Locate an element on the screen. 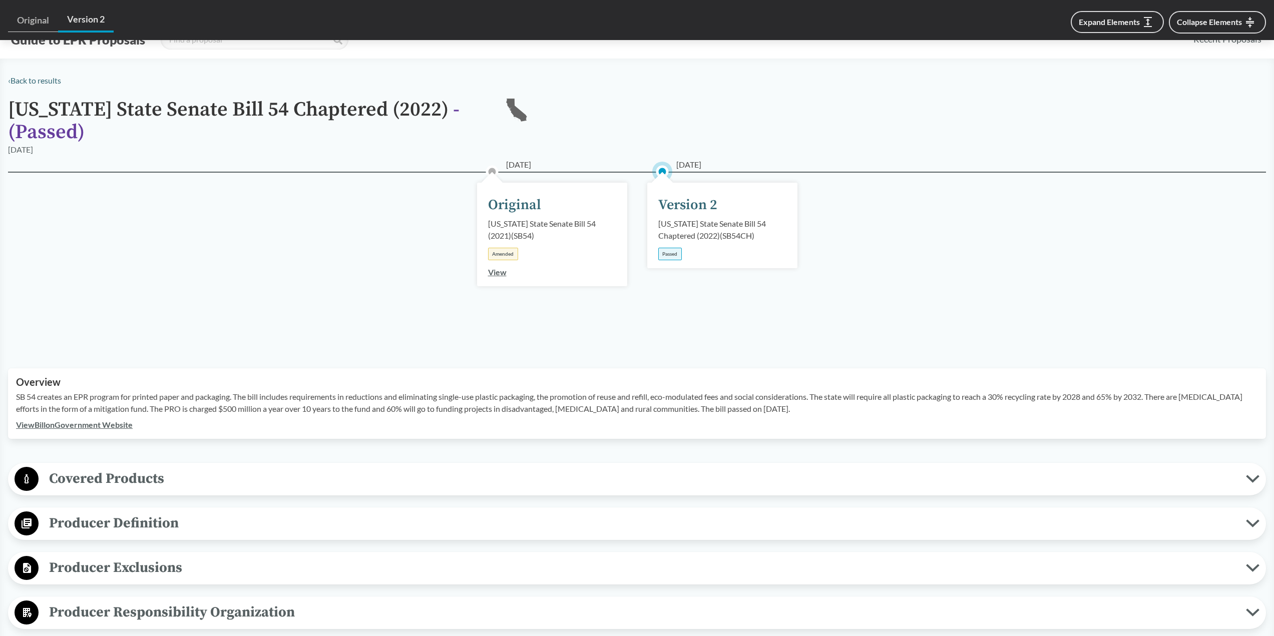 Image resolution: width=1274 pixels, height=636 pixels. button: Producer Responsibility Organization is located at coordinates (637, 613).